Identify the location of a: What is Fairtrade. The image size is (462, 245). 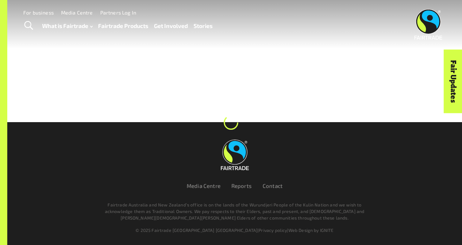
(67, 26).